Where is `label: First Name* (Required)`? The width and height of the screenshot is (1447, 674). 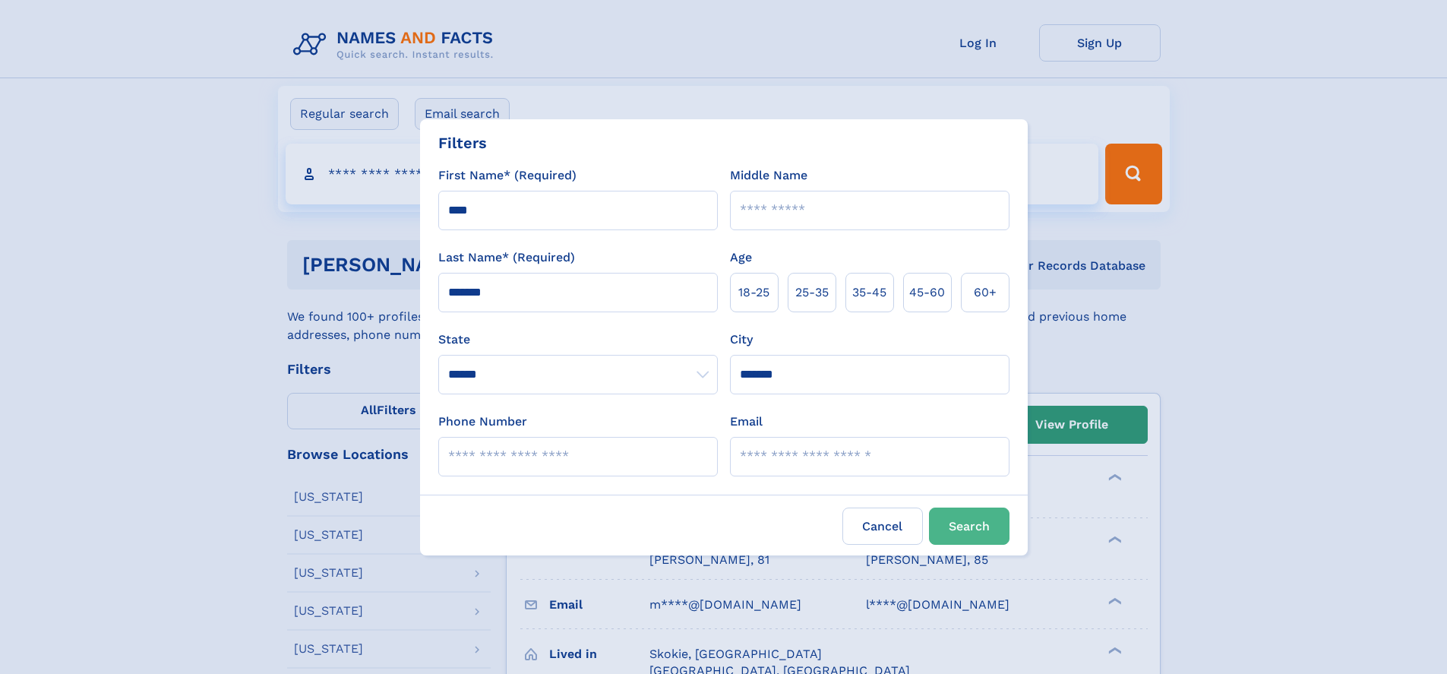 label: First Name* (Required) is located at coordinates (507, 175).